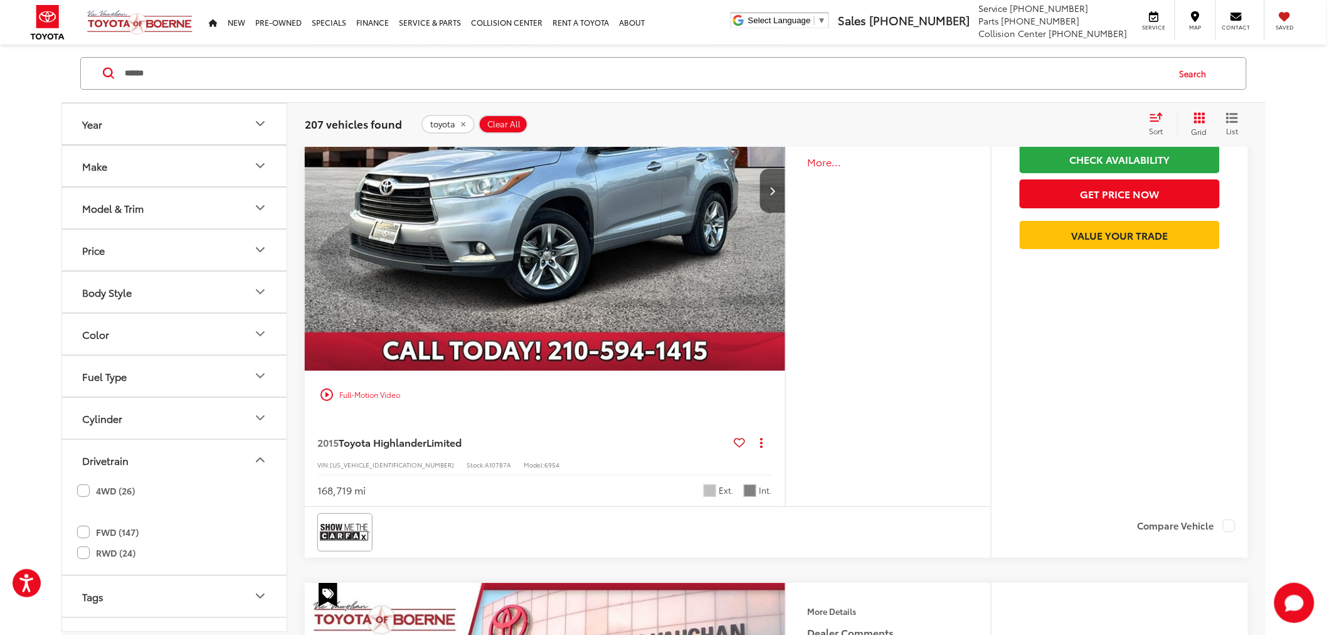  Describe the element at coordinates (1236, 27) in the screenshot. I see `span: Contact` at that location.